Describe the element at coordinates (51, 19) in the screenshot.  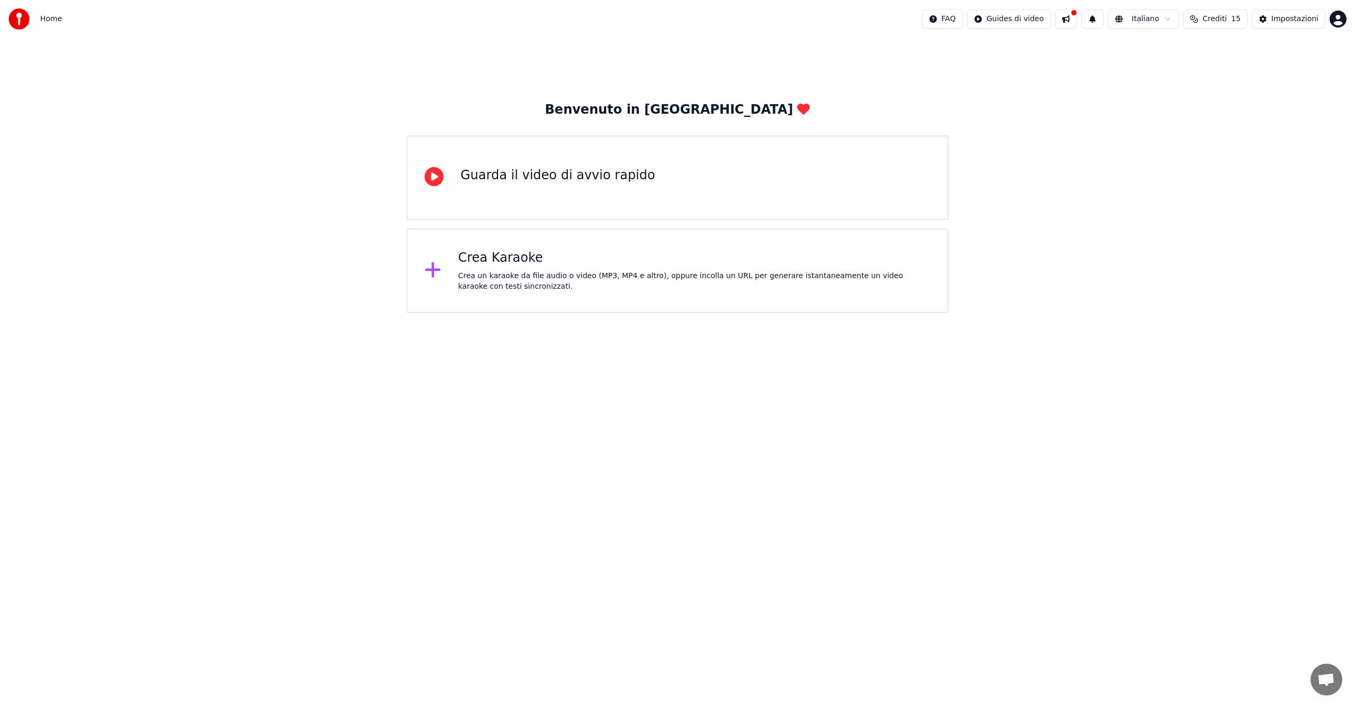
I see `nav: breadcrumb` at that location.